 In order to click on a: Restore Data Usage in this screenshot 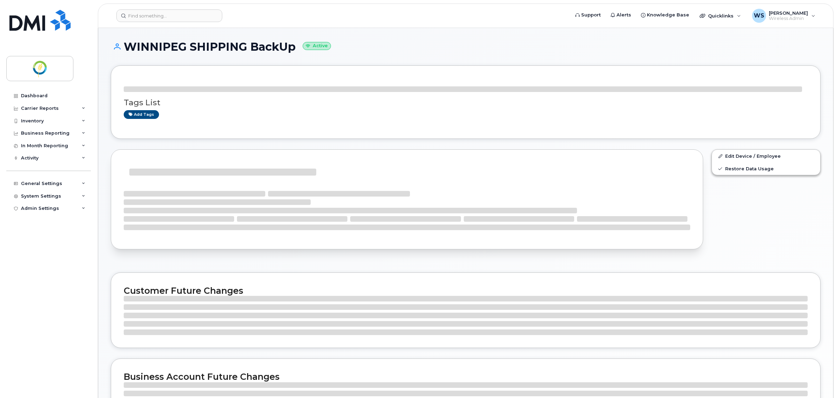, I will do `click(766, 169)`.